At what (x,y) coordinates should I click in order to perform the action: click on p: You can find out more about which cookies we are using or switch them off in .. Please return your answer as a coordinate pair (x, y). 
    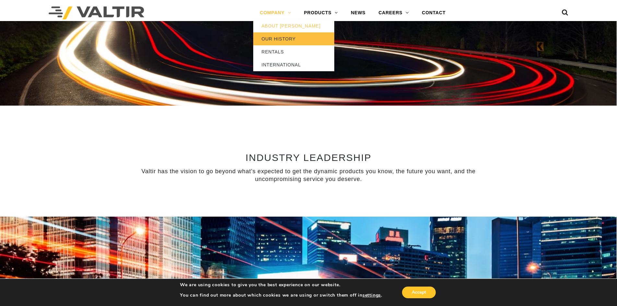
    Looking at the image, I should click on (281, 295).